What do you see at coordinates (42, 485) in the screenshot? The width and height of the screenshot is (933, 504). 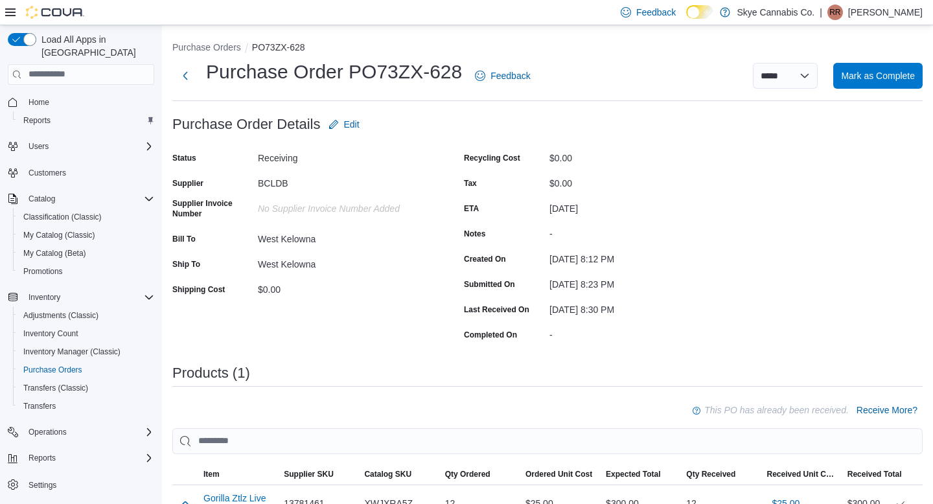 I see `a: Settings` at bounding box center [42, 485].